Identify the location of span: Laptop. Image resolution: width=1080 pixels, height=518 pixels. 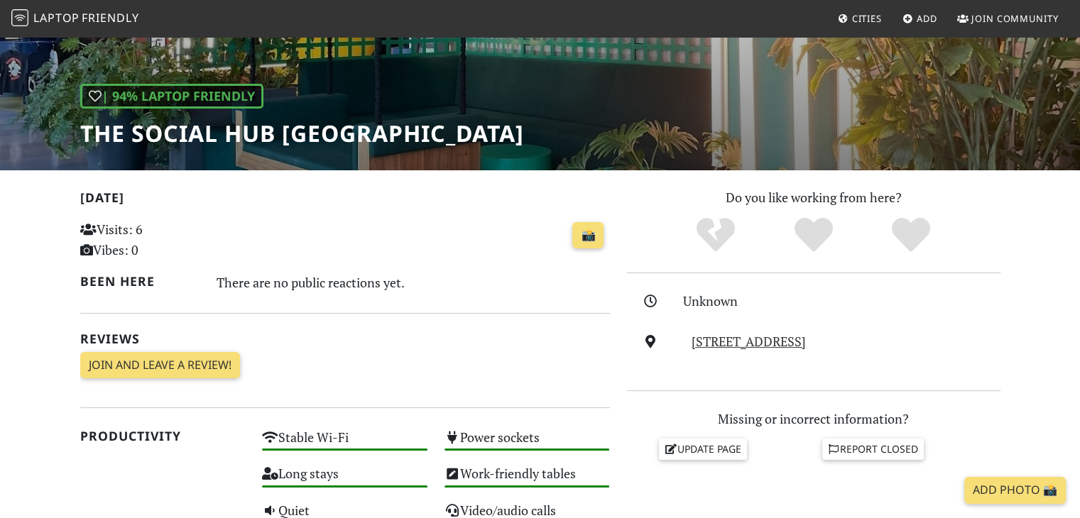
(56, 18).